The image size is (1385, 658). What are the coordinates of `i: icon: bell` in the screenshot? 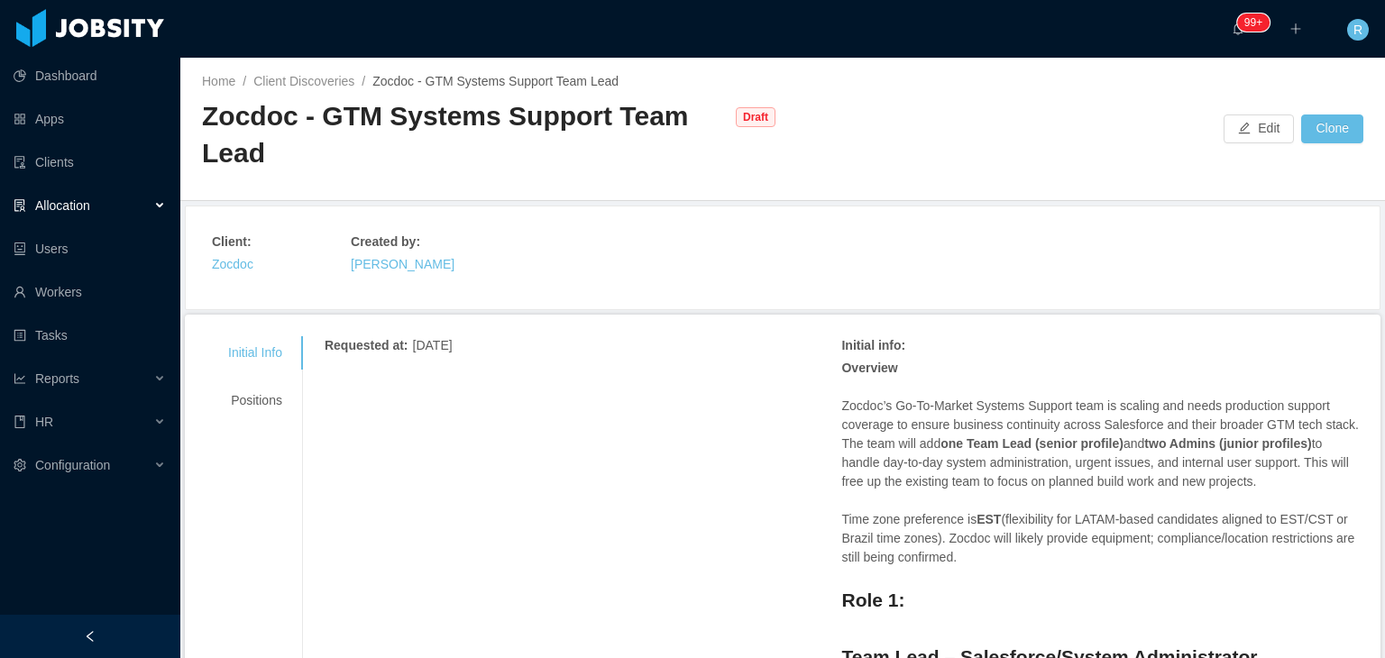 It's located at (1238, 29).